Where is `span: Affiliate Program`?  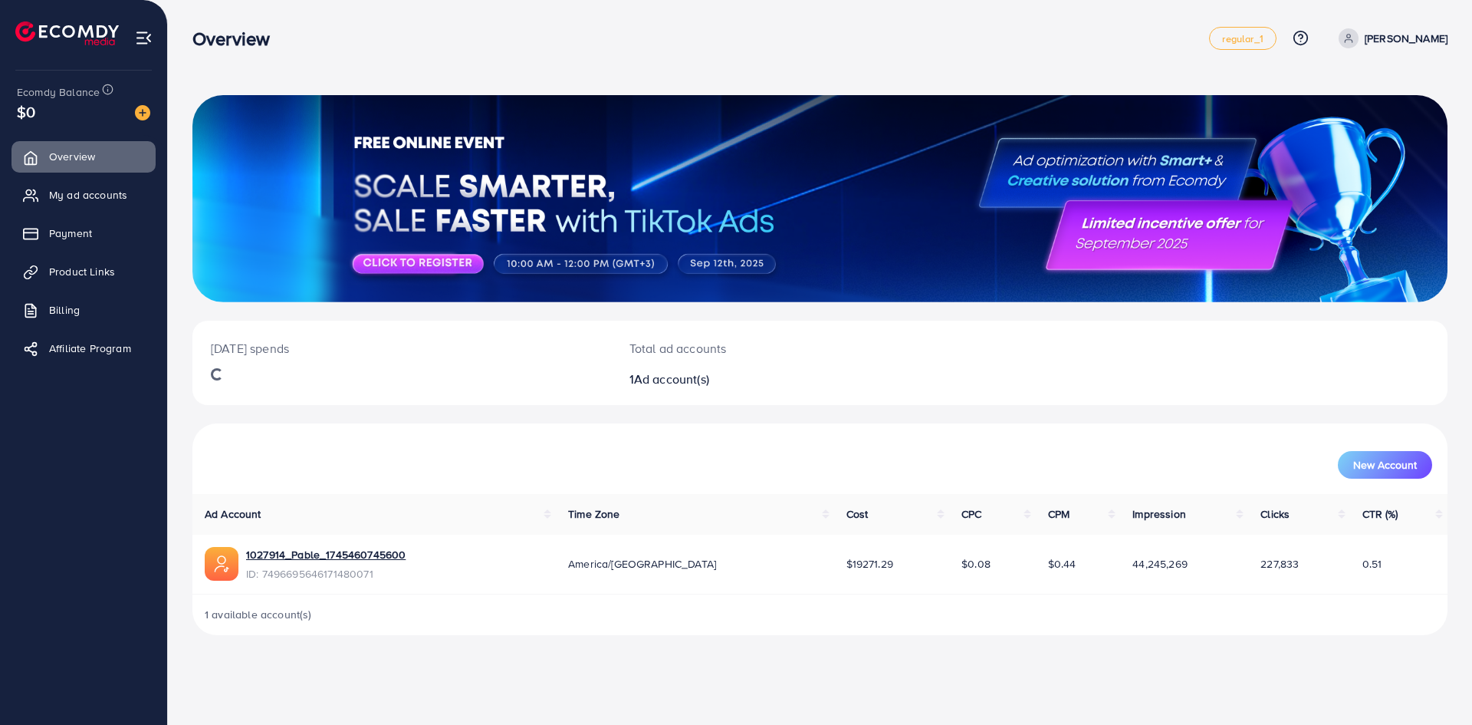
span: Affiliate Program is located at coordinates (90, 348).